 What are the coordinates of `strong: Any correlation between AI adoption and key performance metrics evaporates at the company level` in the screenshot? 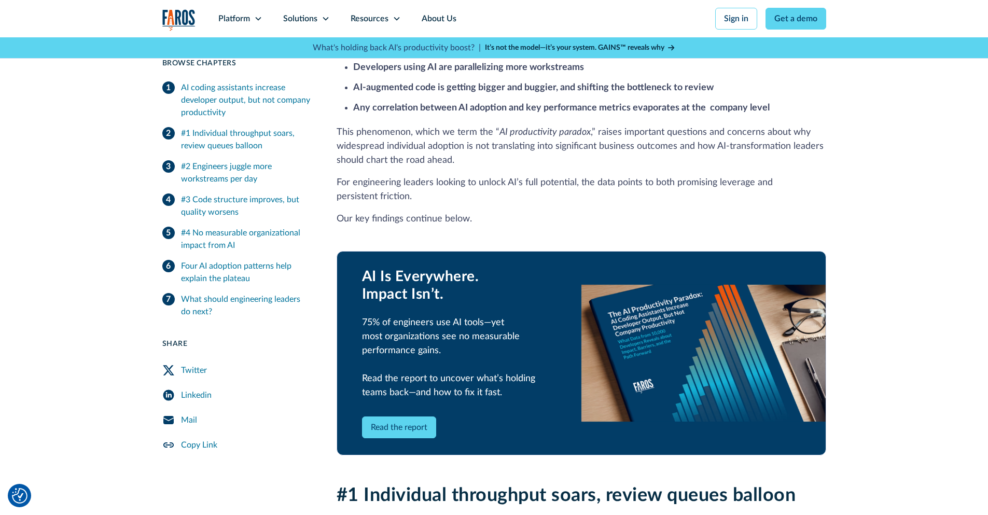 It's located at (561, 108).